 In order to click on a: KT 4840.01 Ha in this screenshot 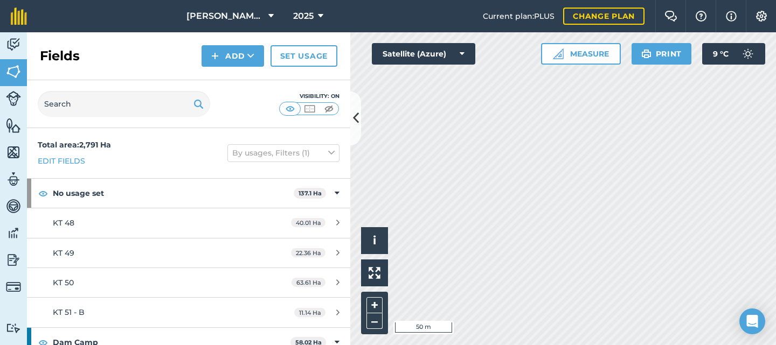, I will do `click(189, 223)`.